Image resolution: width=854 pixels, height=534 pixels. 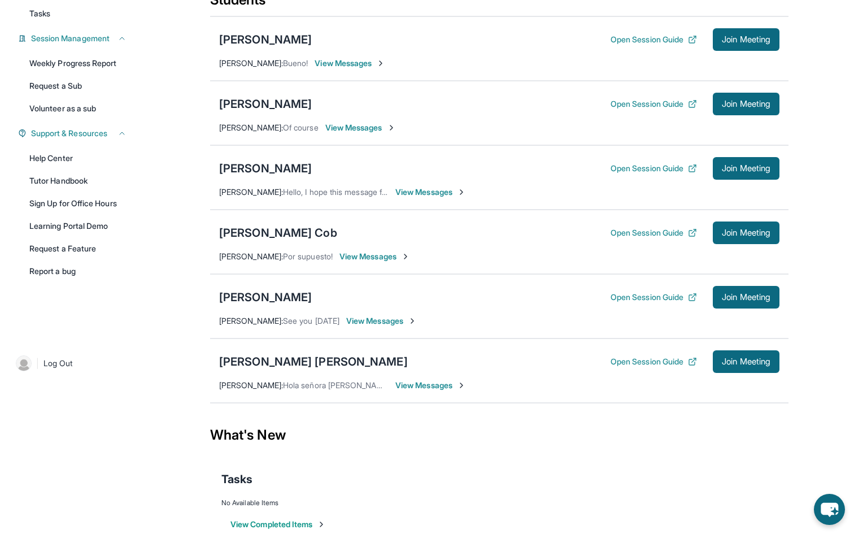 What do you see at coordinates (76, 133) in the screenshot?
I see `button: Support & Resources` at bounding box center [76, 133].